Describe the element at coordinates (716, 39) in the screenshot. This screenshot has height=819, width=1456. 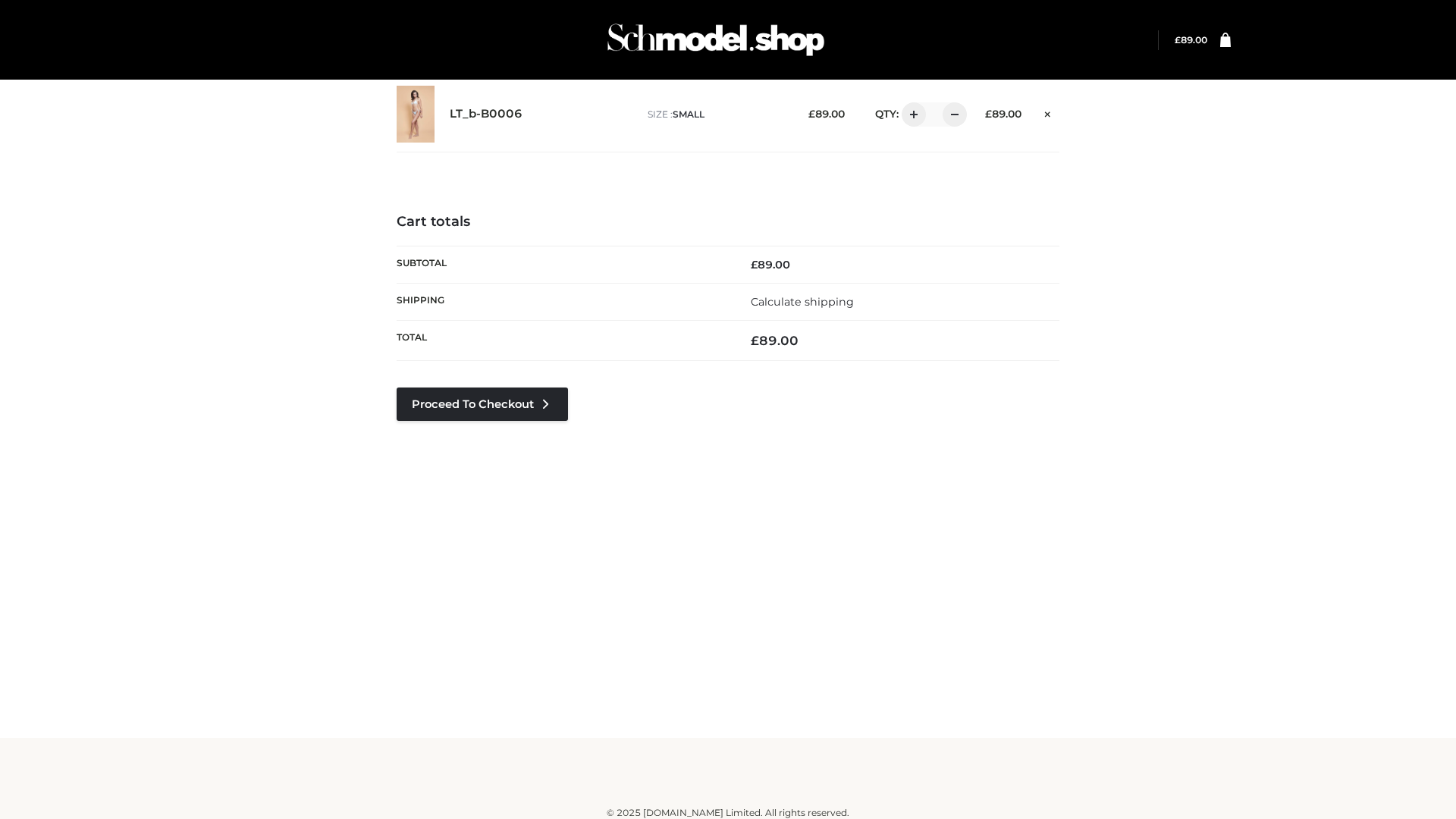
I see `img: Schmodel Admin 964` at that location.